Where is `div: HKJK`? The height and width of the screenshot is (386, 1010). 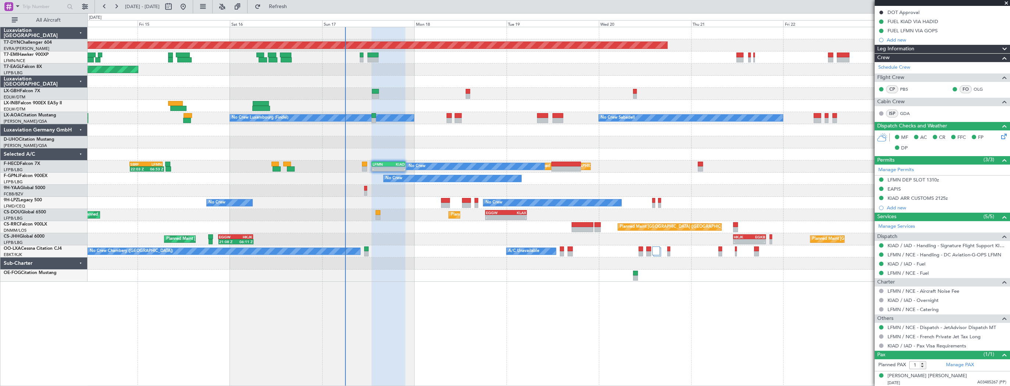
div: HKJK is located at coordinates (244, 237).